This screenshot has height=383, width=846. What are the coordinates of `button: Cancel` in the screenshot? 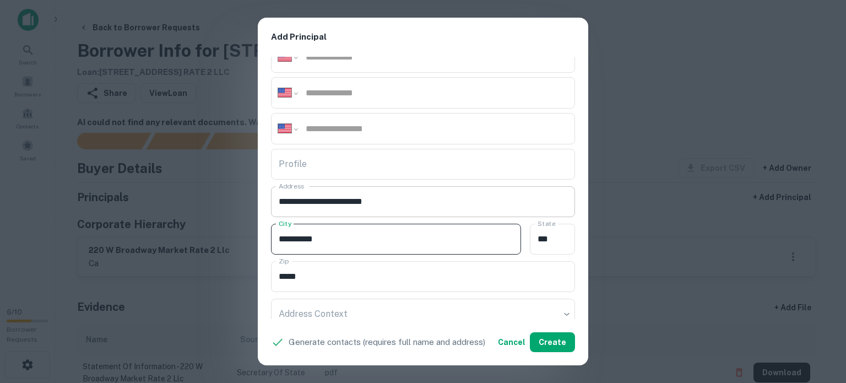 It's located at (511, 342).